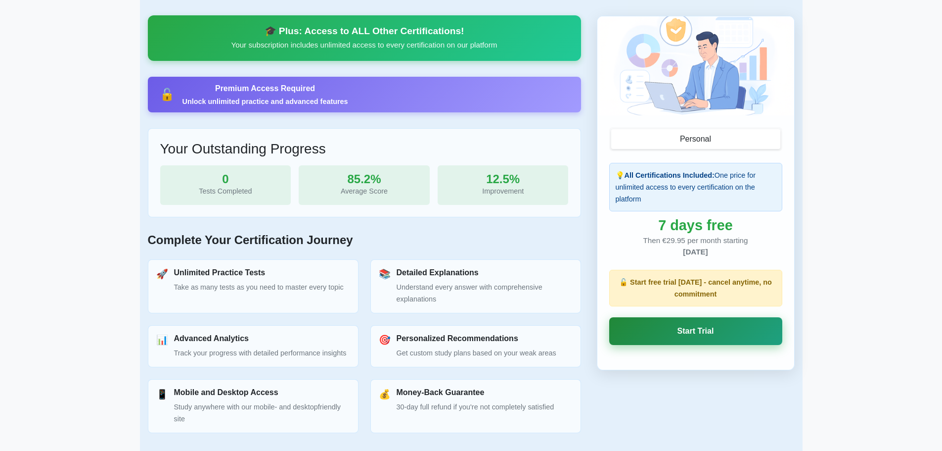 This screenshot has height=451, width=942. I want to click on p: Take as many tests as you need to master every topic, so click(259, 287).